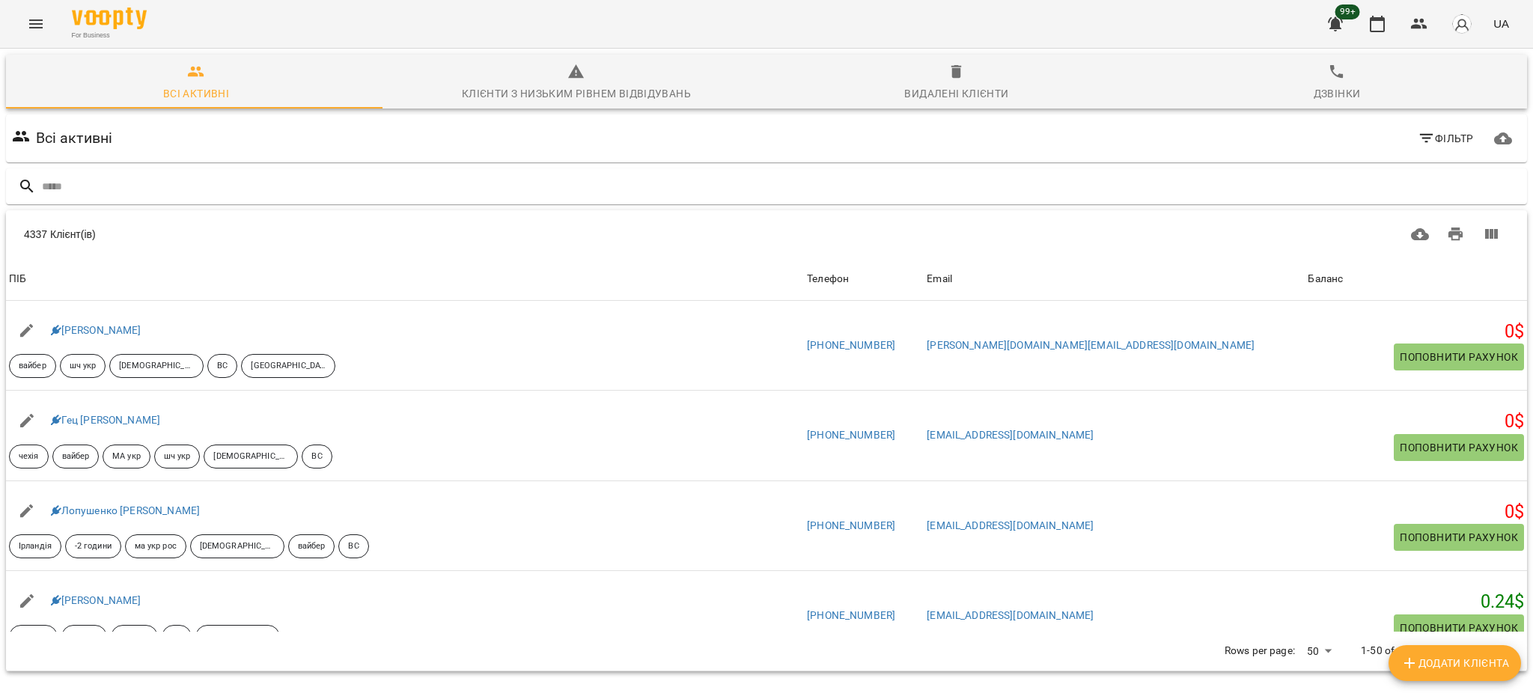  Describe the element at coordinates (576, 94) in the screenshot. I see `div: Клієнти з низьким рівнем відвідувань` at that location.